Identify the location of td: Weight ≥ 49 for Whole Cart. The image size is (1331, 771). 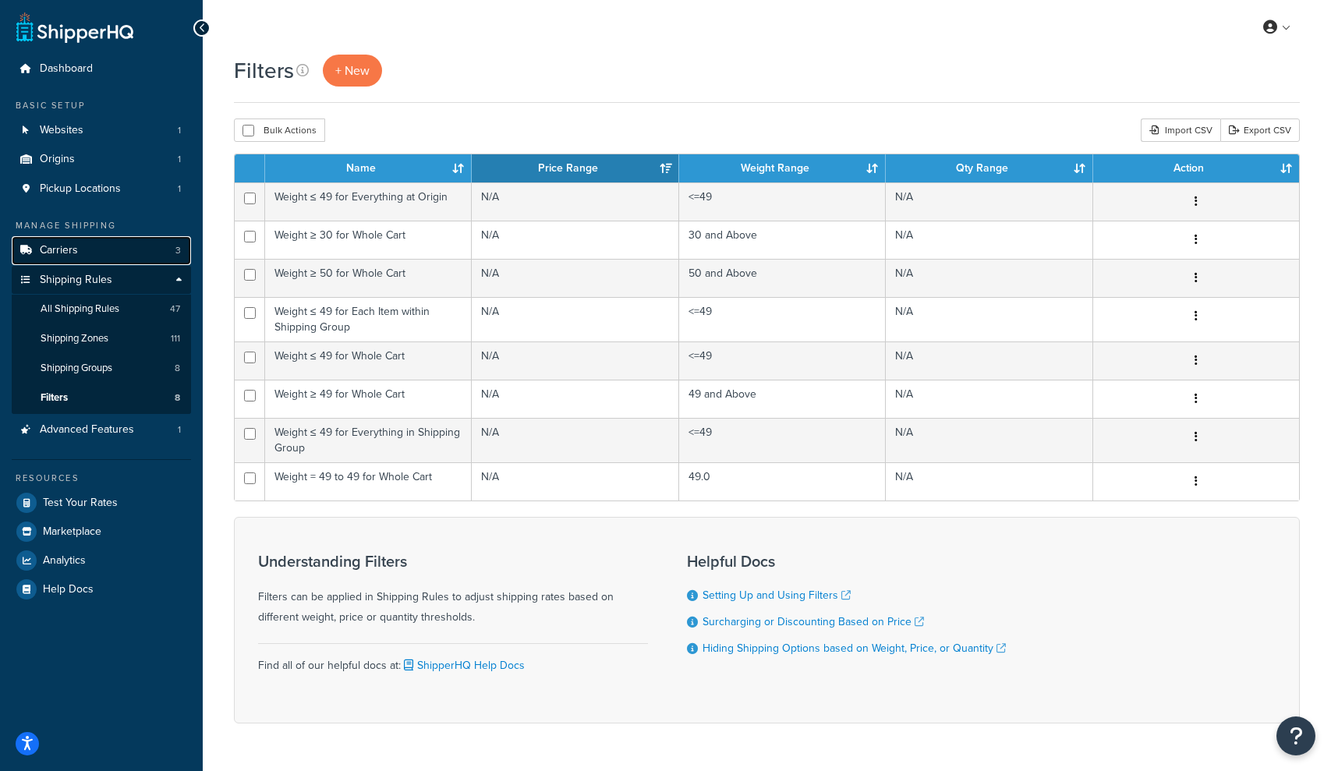
(368, 398).